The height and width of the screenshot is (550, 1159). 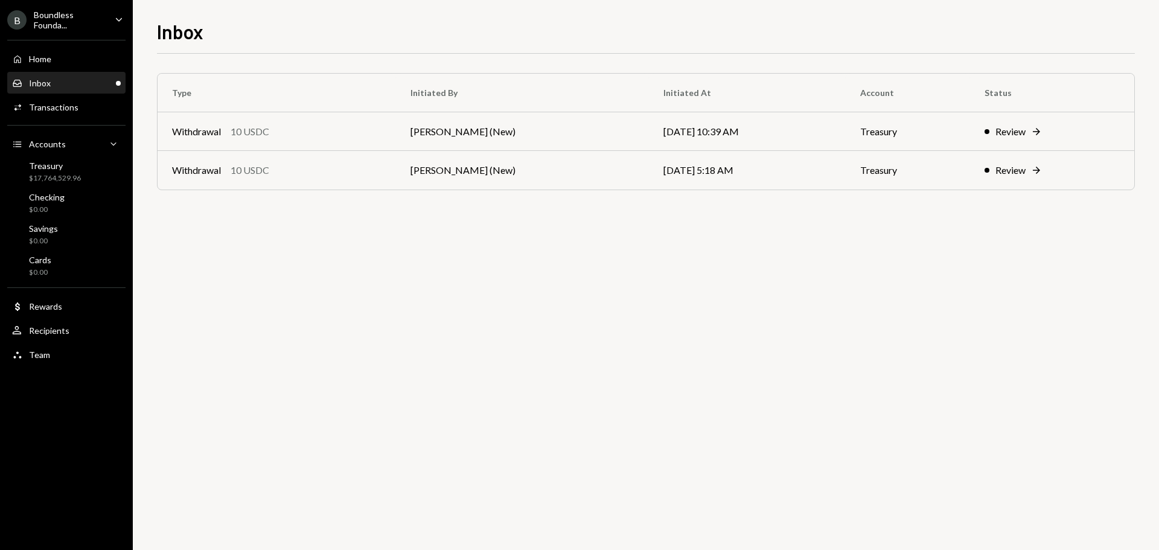 I want to click on th: Initiated At, so click(x=748, y=93).